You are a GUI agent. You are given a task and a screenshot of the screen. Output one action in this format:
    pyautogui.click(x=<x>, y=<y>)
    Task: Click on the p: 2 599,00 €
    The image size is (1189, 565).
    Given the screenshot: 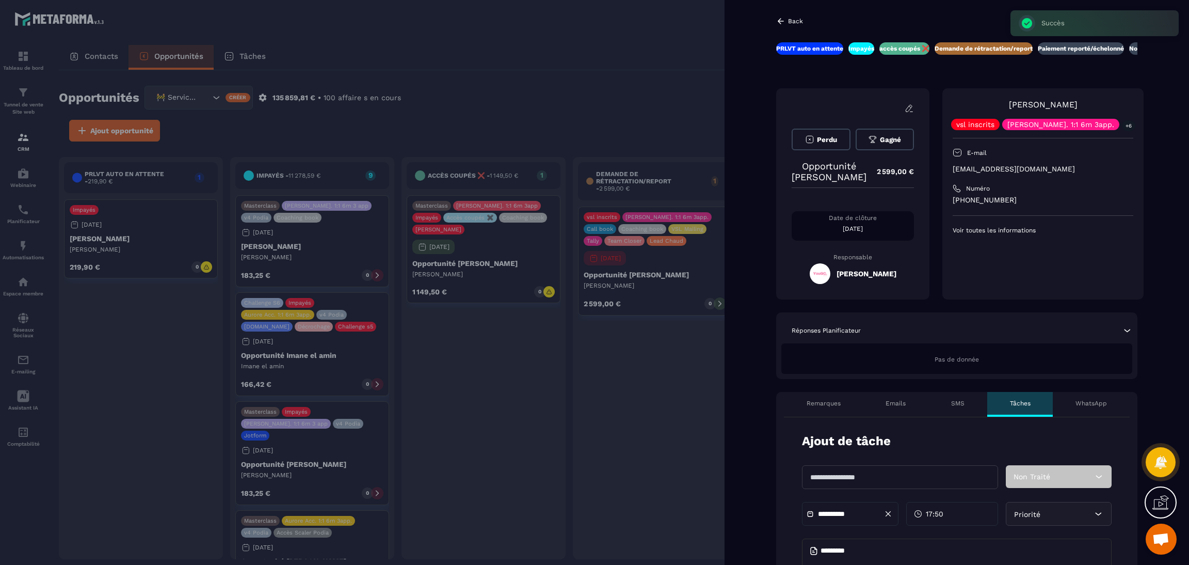 What is the action you would take?
    pyautogui.click(x=890, y=171)
    